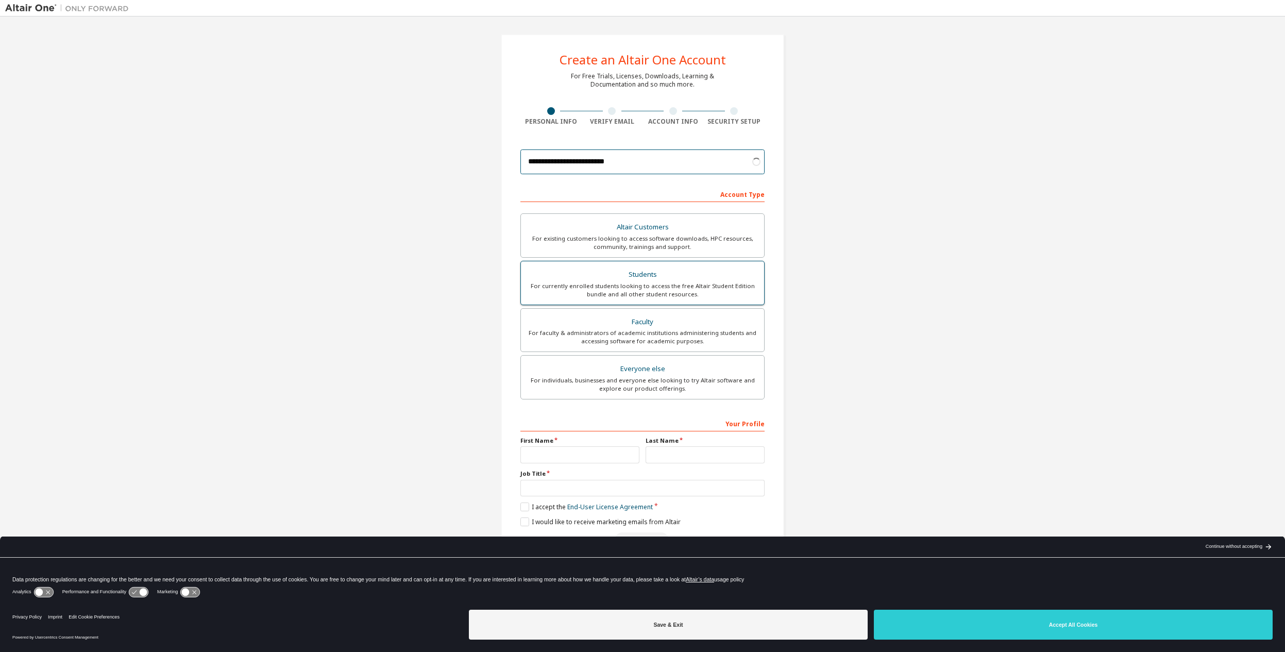 The width and height of the screenshot is (1285, 652). What do you see at coordinates (705, 441) in the screenshot?
I see `label: Last Name` at bounding box center [705, 441].